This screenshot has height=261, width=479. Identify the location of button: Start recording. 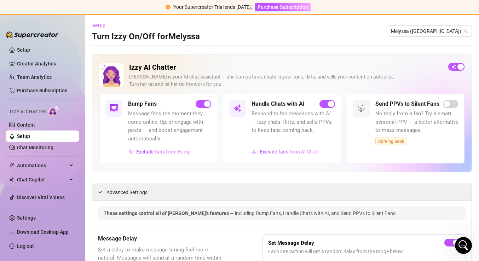
(48, 210).